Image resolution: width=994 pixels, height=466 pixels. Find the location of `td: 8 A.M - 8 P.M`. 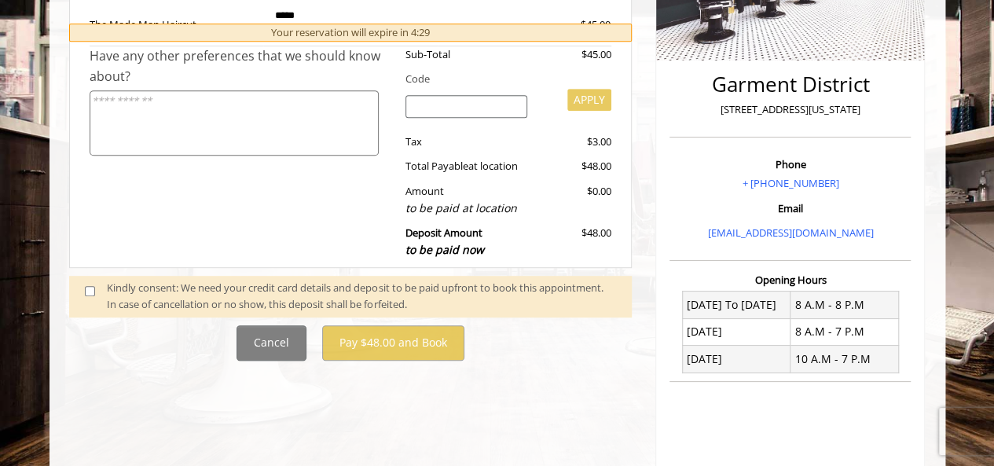

td: 8 A.M - 8 P.M is located at coordinates (845, 305).